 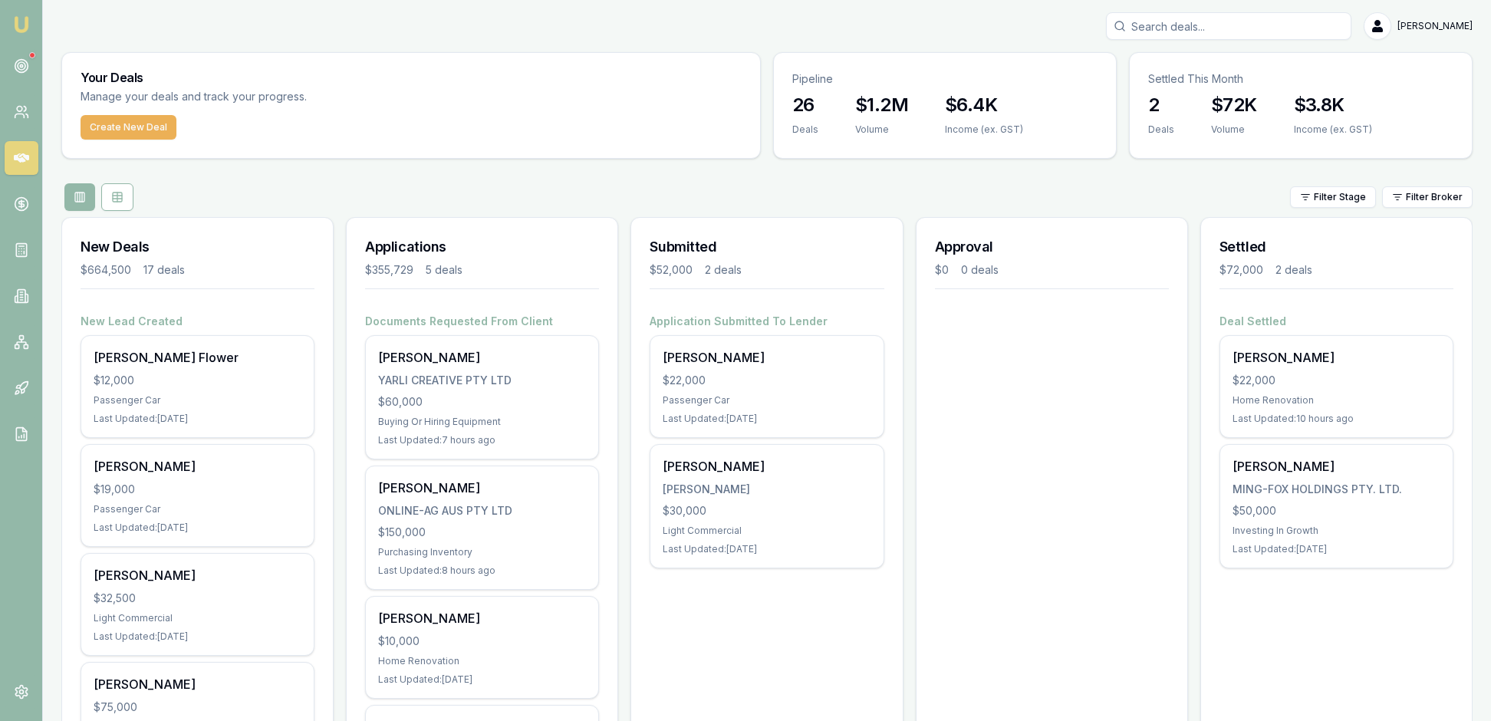 I want to click on div: $355,729, so click(x=389, y=270).